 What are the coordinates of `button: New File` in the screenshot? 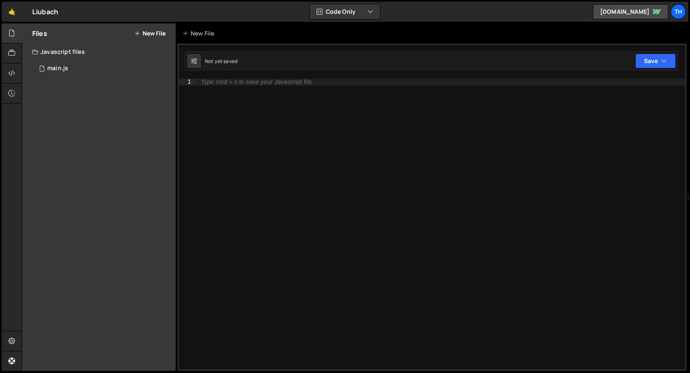 It's located at (150, 33).